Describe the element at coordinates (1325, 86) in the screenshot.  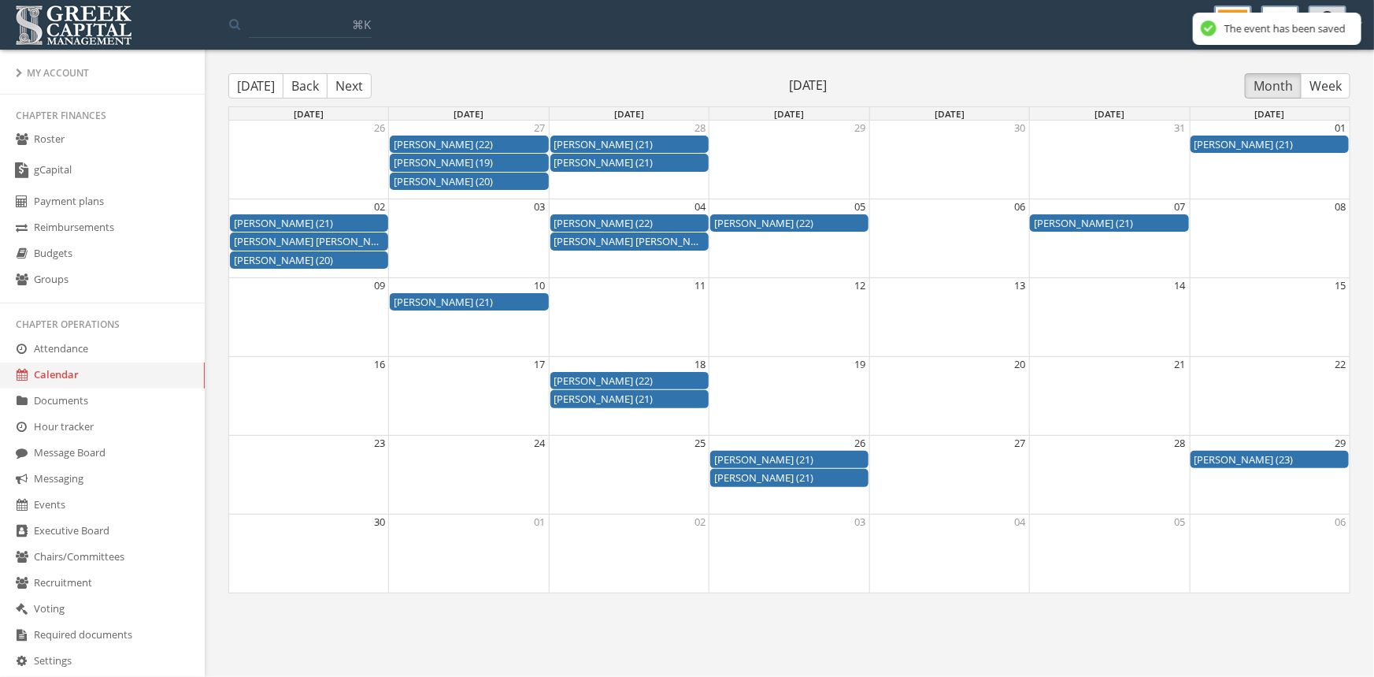
I see `button: Week` at that location.